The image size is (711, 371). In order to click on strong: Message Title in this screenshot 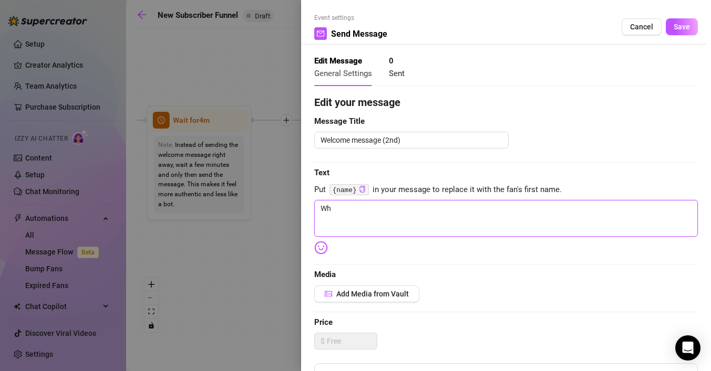, I will do `click(339, 121)`.